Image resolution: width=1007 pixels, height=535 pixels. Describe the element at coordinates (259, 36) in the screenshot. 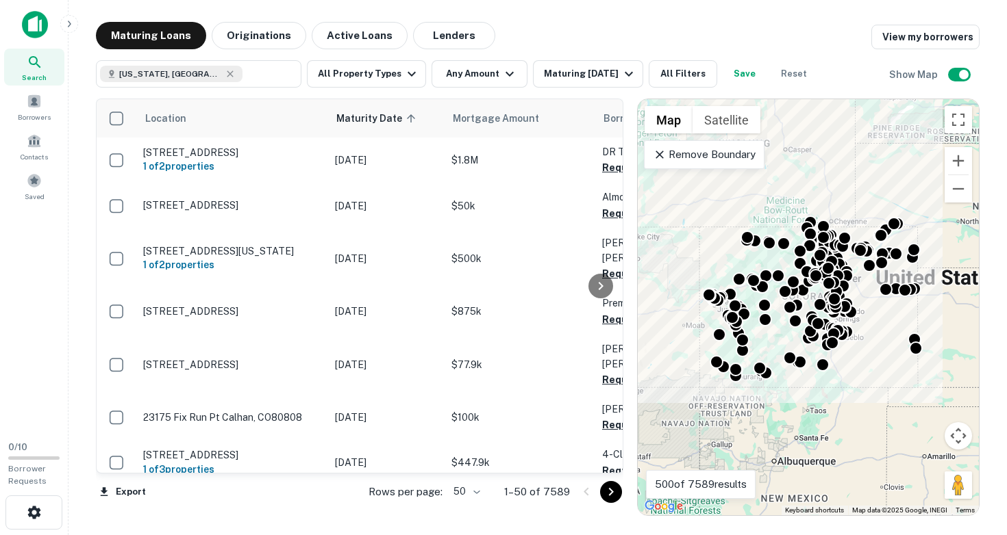

I see `button: Originations` at that location.